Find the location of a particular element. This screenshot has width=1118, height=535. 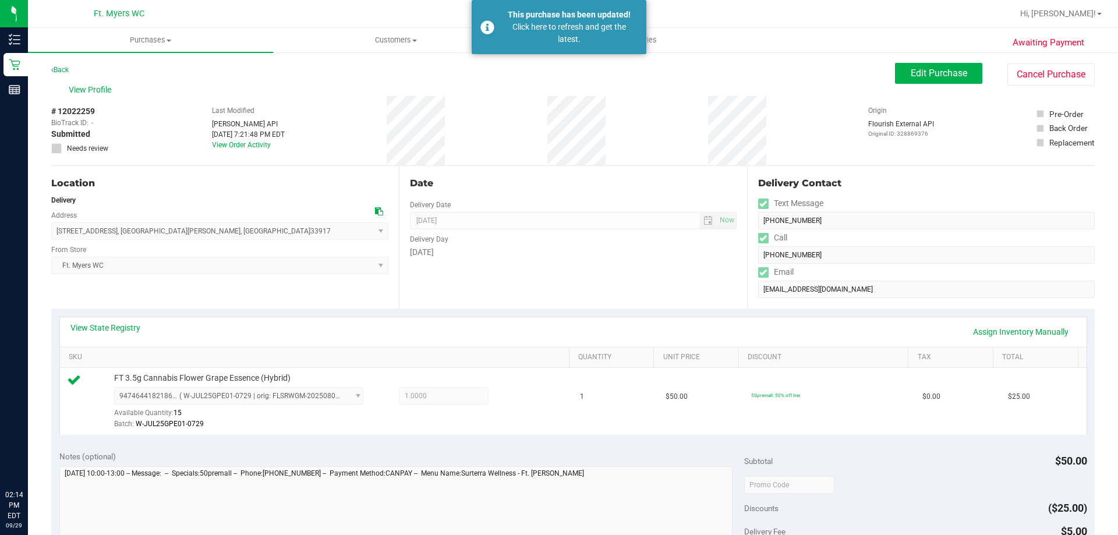

span: # 12022259 is located at coordinates (73, 111).